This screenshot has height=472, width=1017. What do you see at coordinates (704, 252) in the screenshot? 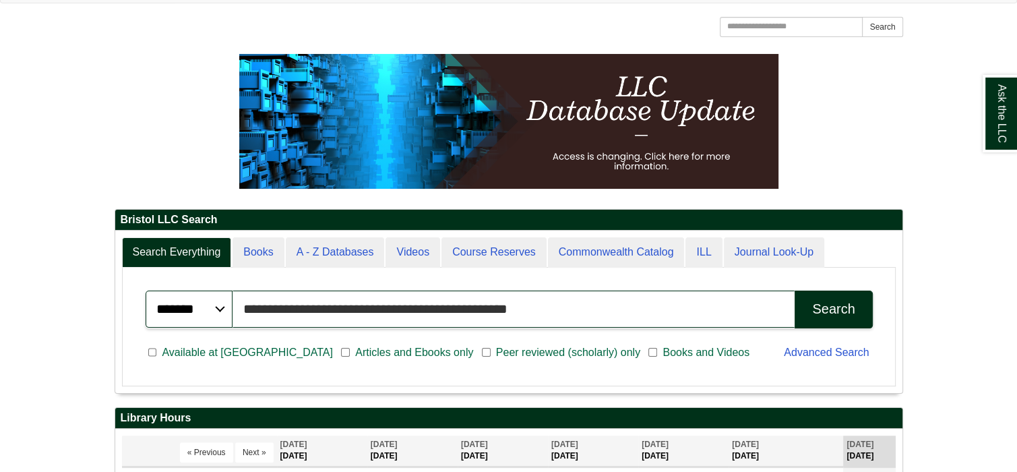
I see `a: ILL` at bounding box center [704, 252].